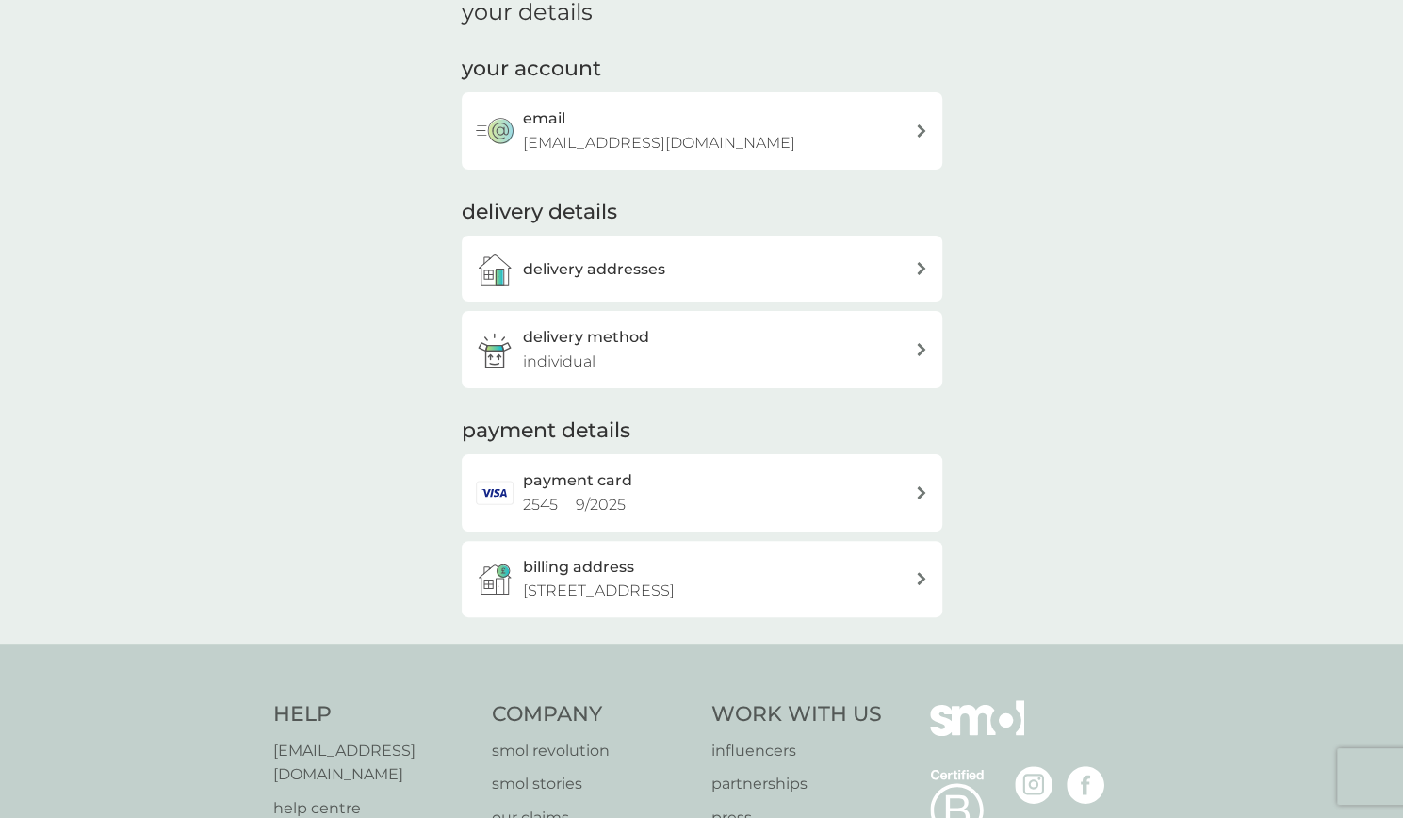 The width and height of the screenshot is (1403, 818). What do you see at coordinates (1033, 785) in the screenshot?
I see `img: visit the smol Instagram page` at bounding box center [1033, 785].